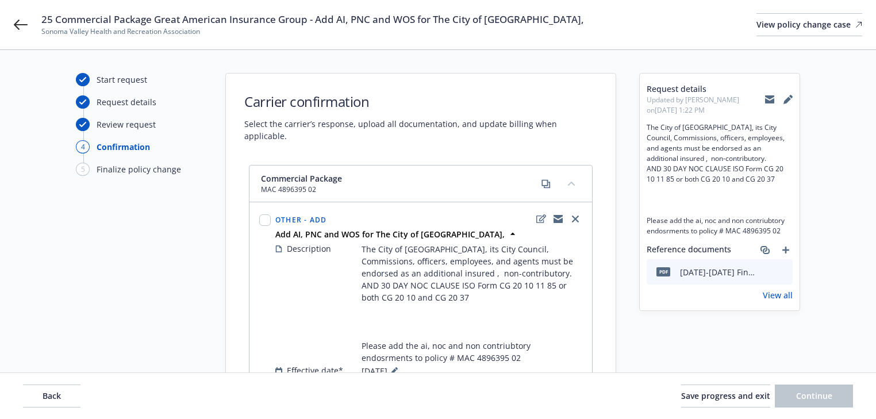  I want to click on span: copy, so click(546, 184).